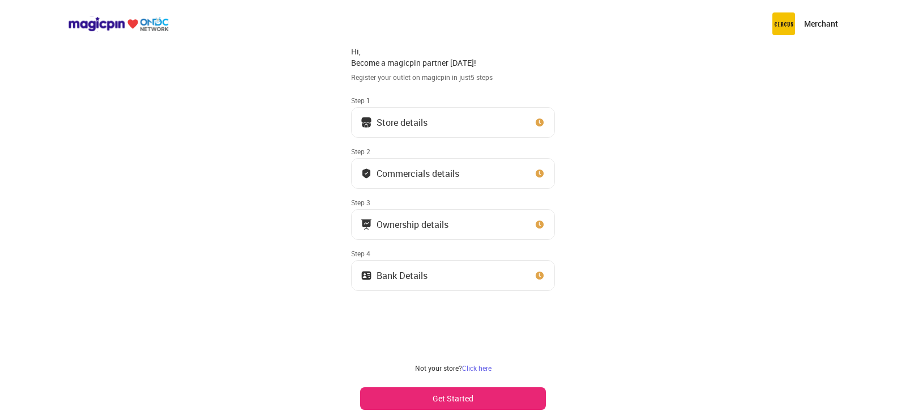 The image size is (906, 419). What do you see at coordinates (453, 224) in the screenshot?
I see `button: Ownership details` at bounding box center [453, 224].